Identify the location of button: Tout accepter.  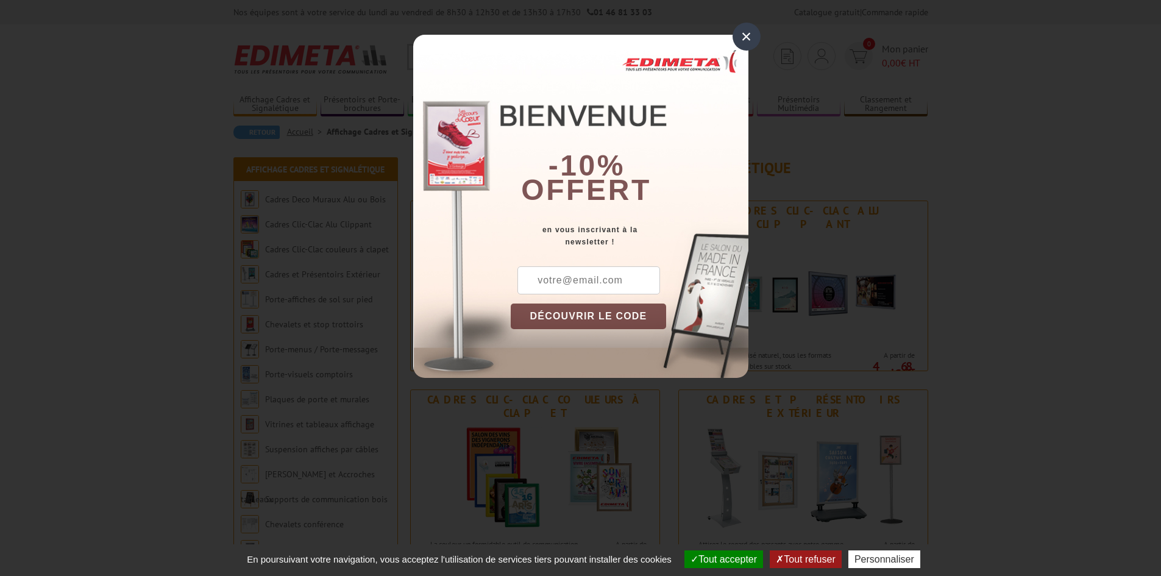
(723, 559).